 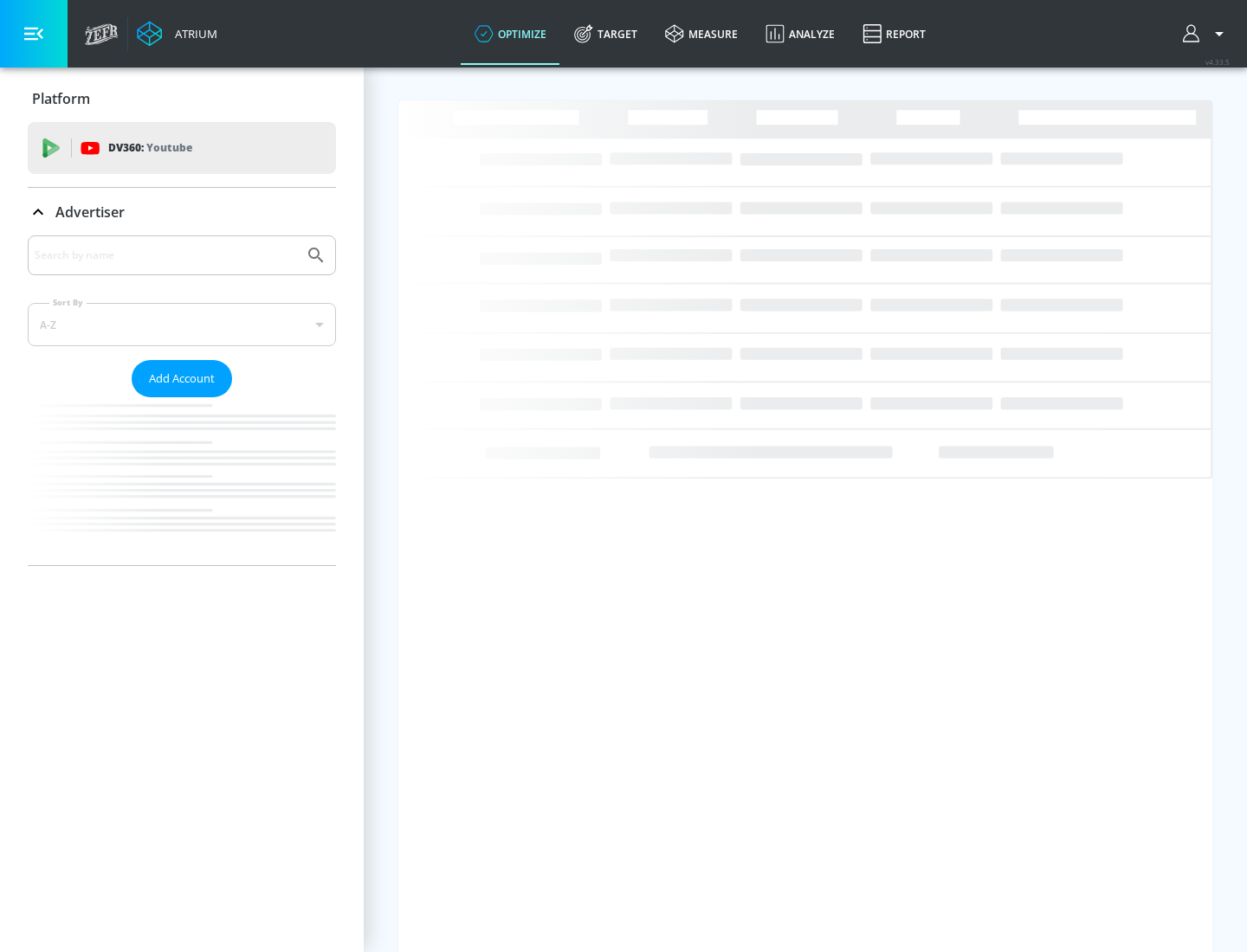 What do you see at coordinates (701, 34) in the screenshot?
I see `a: measure` at bounding box center [701, 34].